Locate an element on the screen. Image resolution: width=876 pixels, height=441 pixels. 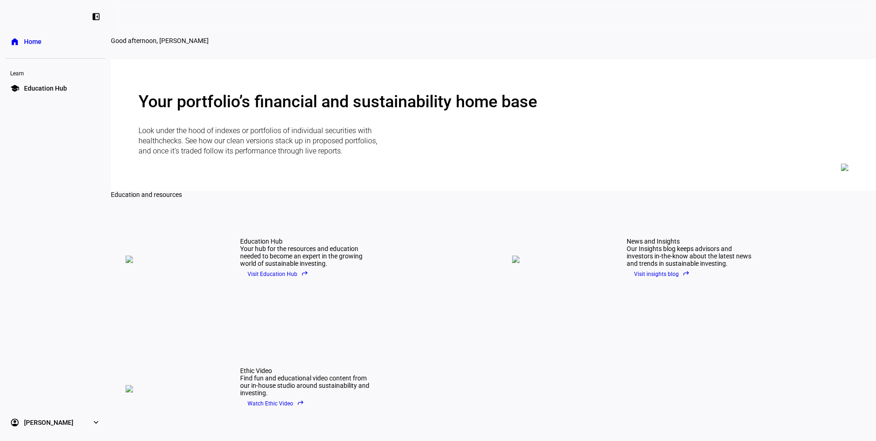
span: Watch Ethic Video is located at coordinates (276, 403).